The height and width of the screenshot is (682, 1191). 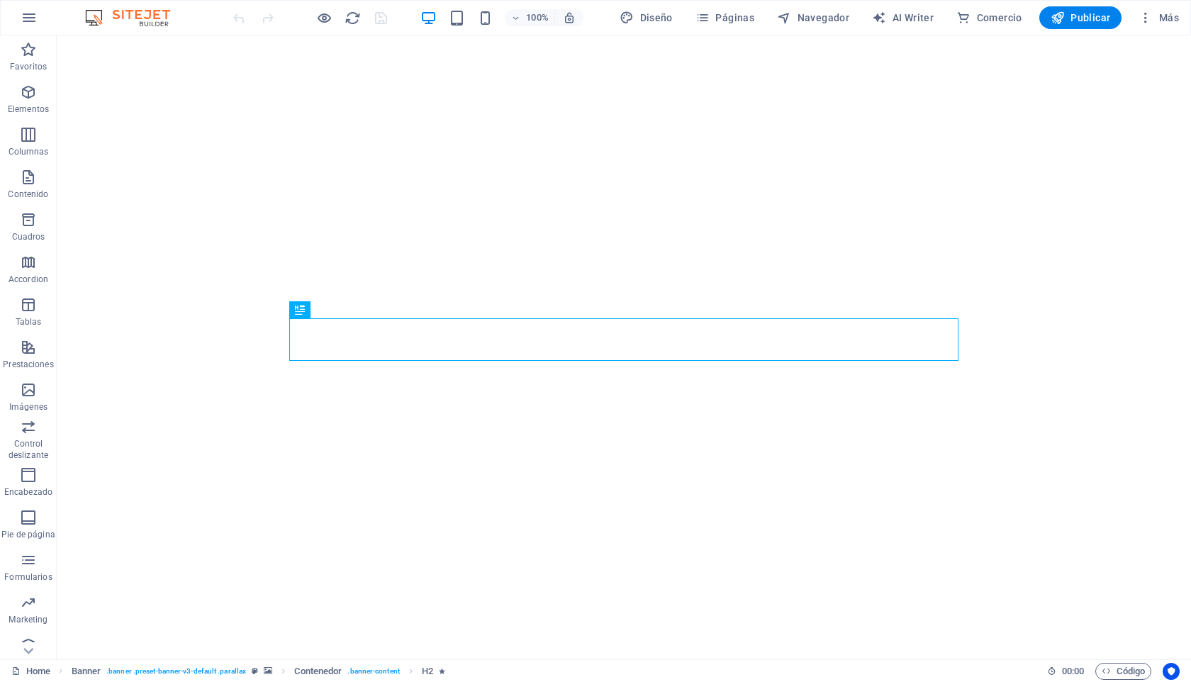 What do you see at coordinates (1123, 672) in the screenshot?
I see `span: Código` at bounding box center [1123, 672].